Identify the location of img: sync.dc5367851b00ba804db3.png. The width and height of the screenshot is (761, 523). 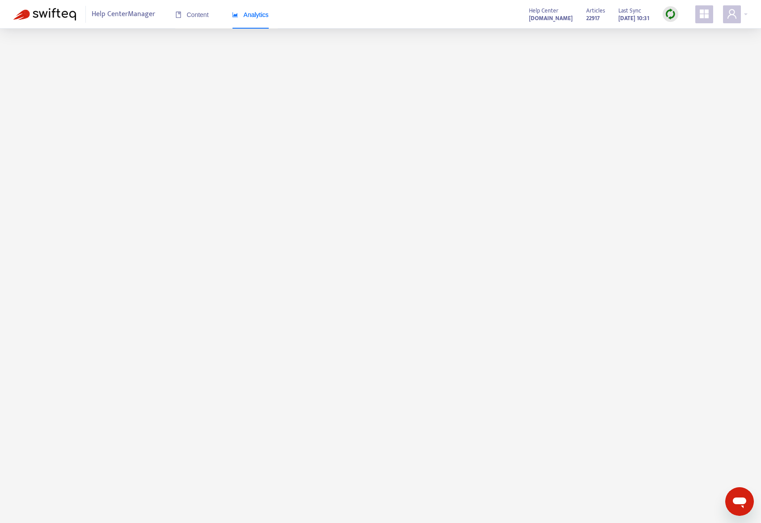
(671, 14).